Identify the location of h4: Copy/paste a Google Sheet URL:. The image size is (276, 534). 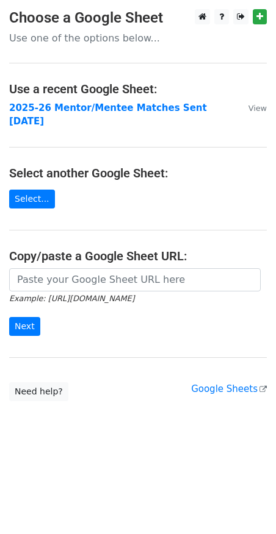
(138, 256).